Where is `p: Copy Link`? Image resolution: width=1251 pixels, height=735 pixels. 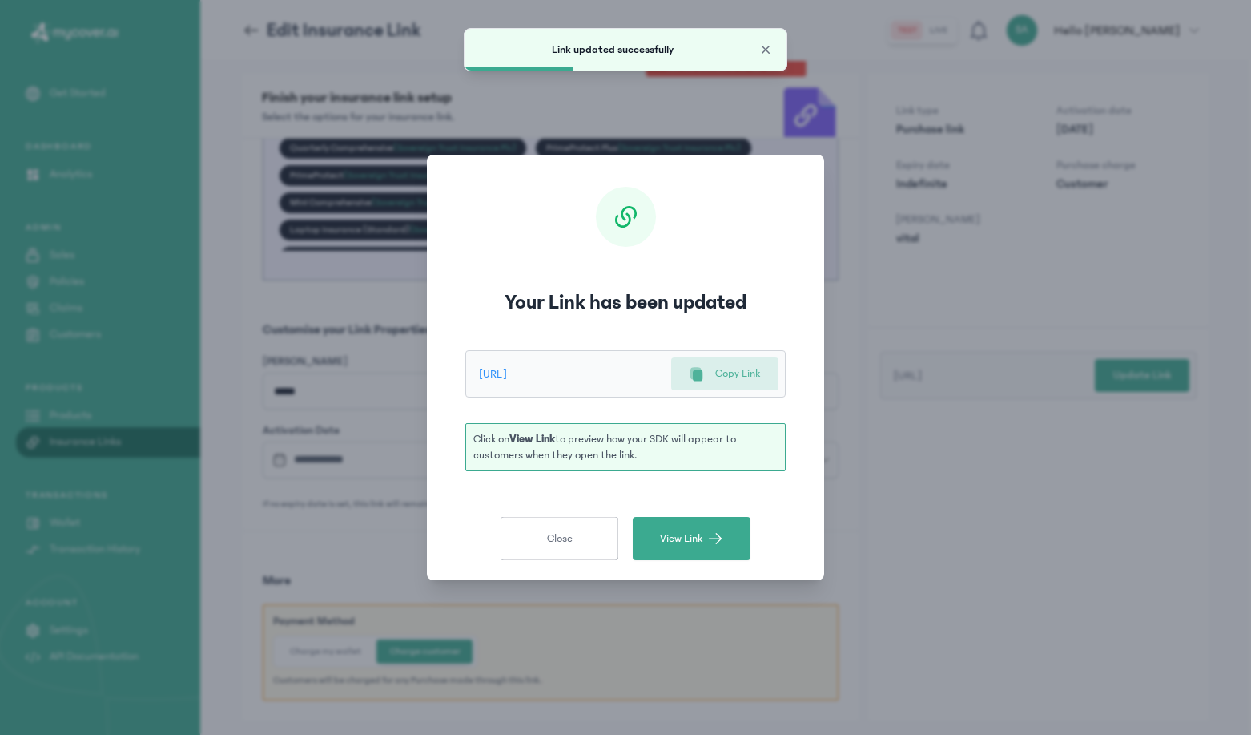
p: Copy Link is located at coordinates (738, 373).